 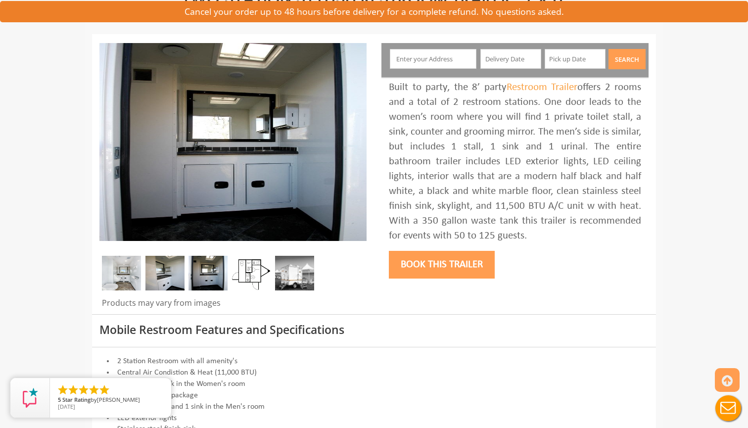 What do you see at coordinates (76, 399) in the screenshot?
I see `span: Star Rating` at bounding box center [76, 399].